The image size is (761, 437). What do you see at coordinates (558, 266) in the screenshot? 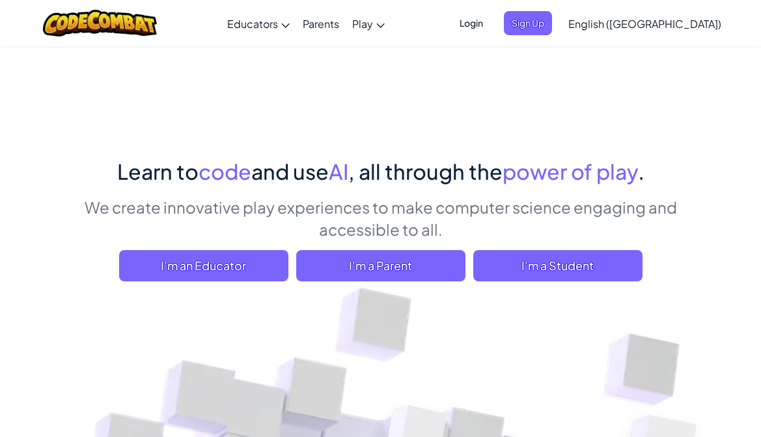
I see `span: I'm a Student` at bounding box center [558, 266].